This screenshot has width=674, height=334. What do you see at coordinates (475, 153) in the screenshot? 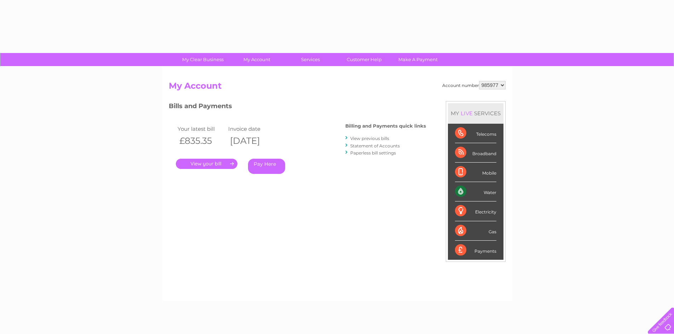
I see `div: Broadband` at bounding box center [475, 153].